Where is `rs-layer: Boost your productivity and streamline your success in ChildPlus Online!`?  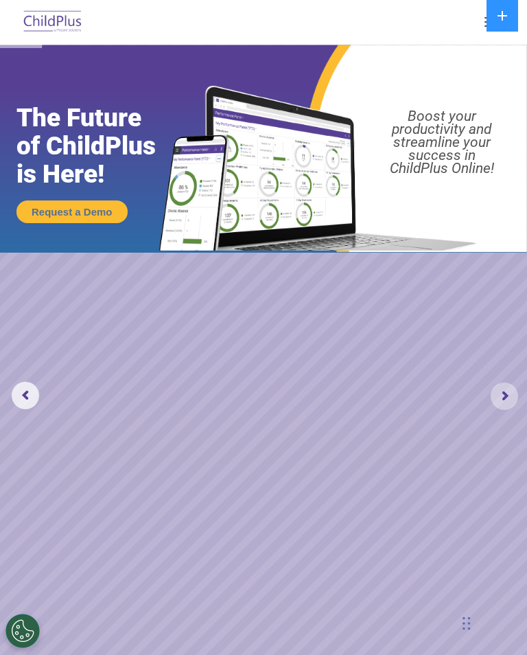
rs-layer: Boost your productivity and streamline your success in ChildPlus Online! is located at coordinates (441, 142).